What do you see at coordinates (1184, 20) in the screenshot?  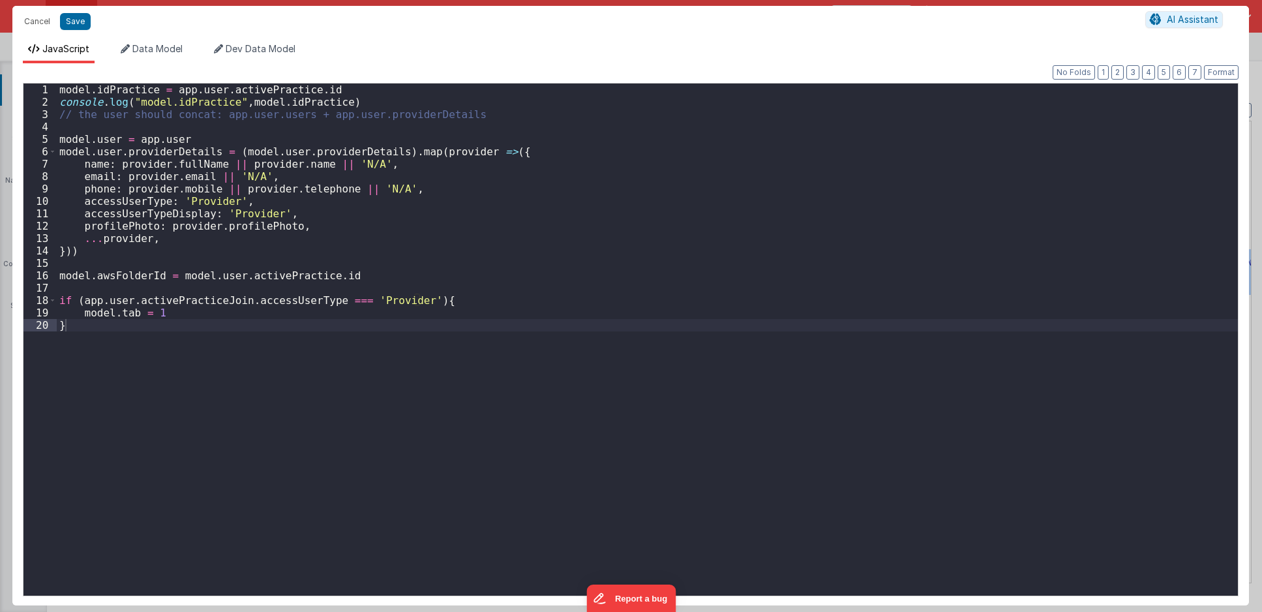 I see `button: AI Assistant` at bounding box center [1184, 20].